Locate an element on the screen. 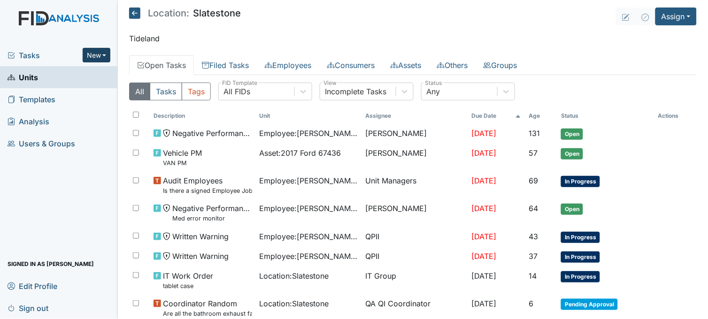 The width and height of the screenshot is (708, 319). span: Asset : 2017 Ford 67436 is located at coordinates (301, 153).